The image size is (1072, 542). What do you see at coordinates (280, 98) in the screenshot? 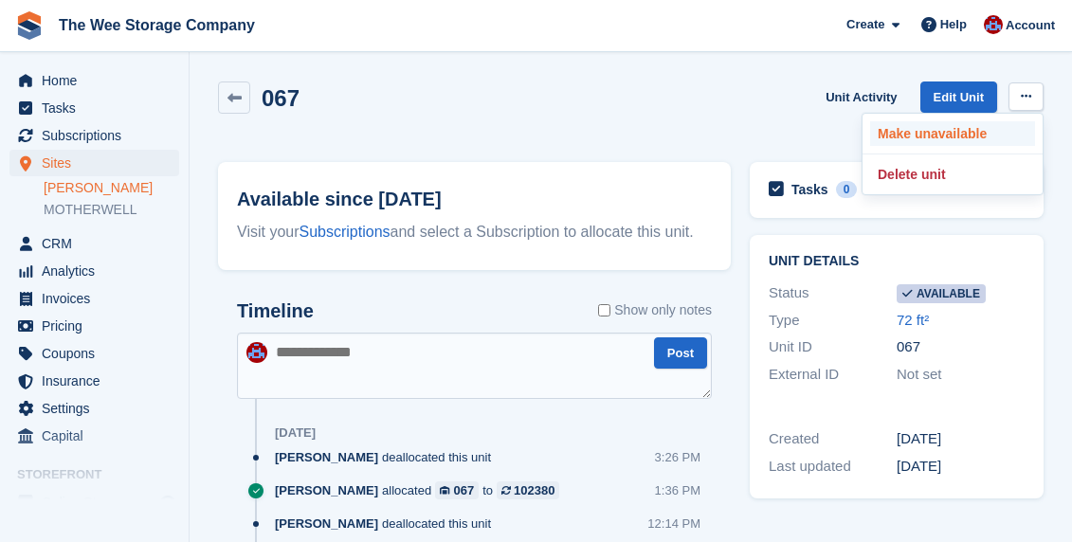
I see `h2: 067` at bounding box center [280, 98].